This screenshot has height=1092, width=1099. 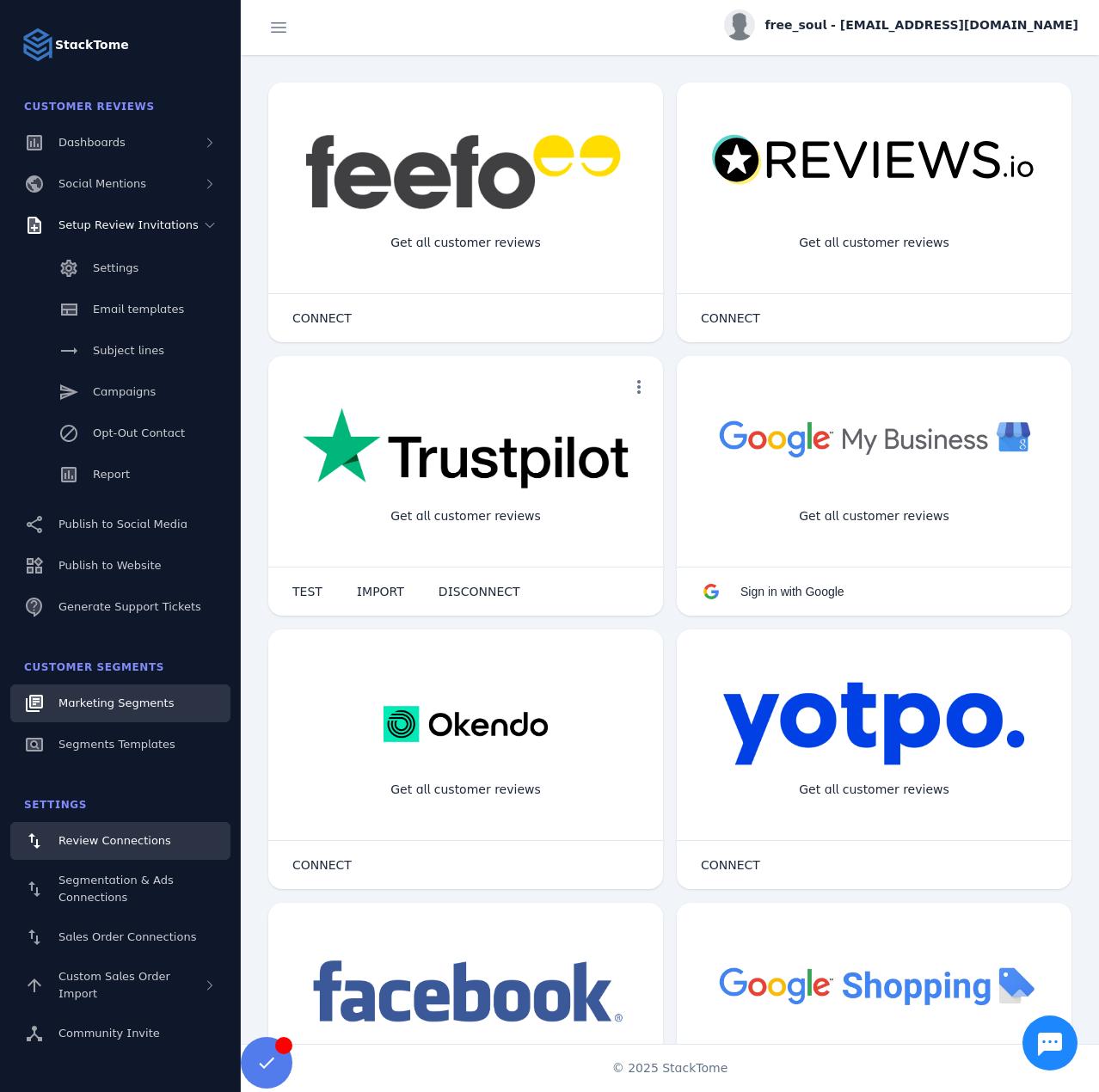 What do you see at coordinates (117, 744) in the screenshot?
I see `span: Segments Templates` at bounding box center [117, 744].